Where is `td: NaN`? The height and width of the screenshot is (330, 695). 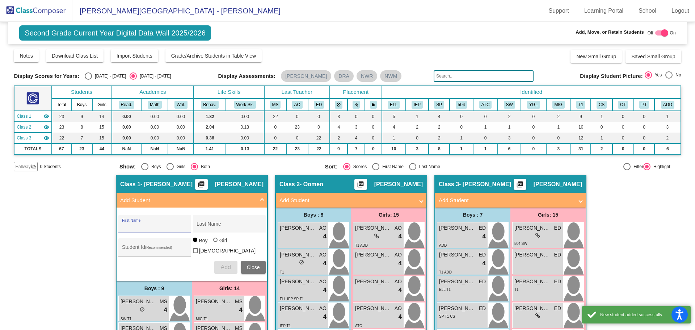 td: NaN is located at coordinates (127, 149).